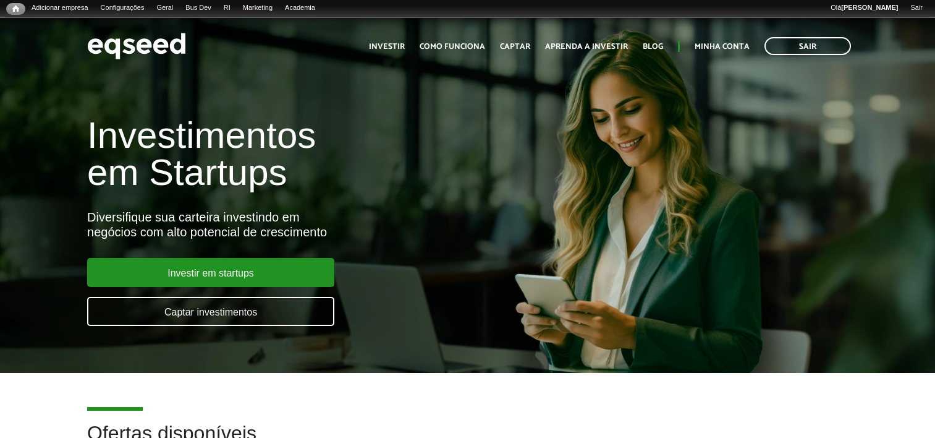 The image size is (935, 438). Describe the element at coordinates (198, 8) in the screenshot. I see `a: Bus Dev` at that location.